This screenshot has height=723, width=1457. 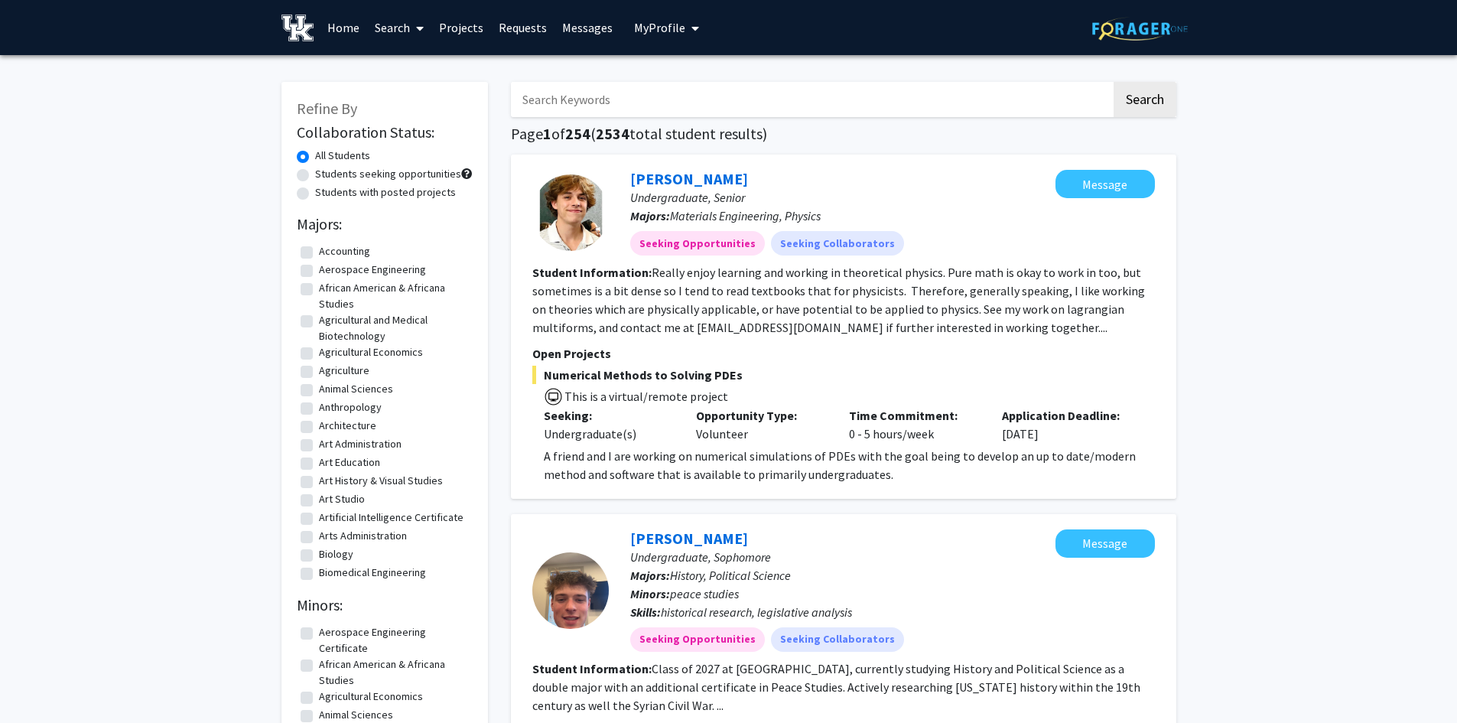 I want to click on label: Biomedical Engineering, so click(x=372, y=572).